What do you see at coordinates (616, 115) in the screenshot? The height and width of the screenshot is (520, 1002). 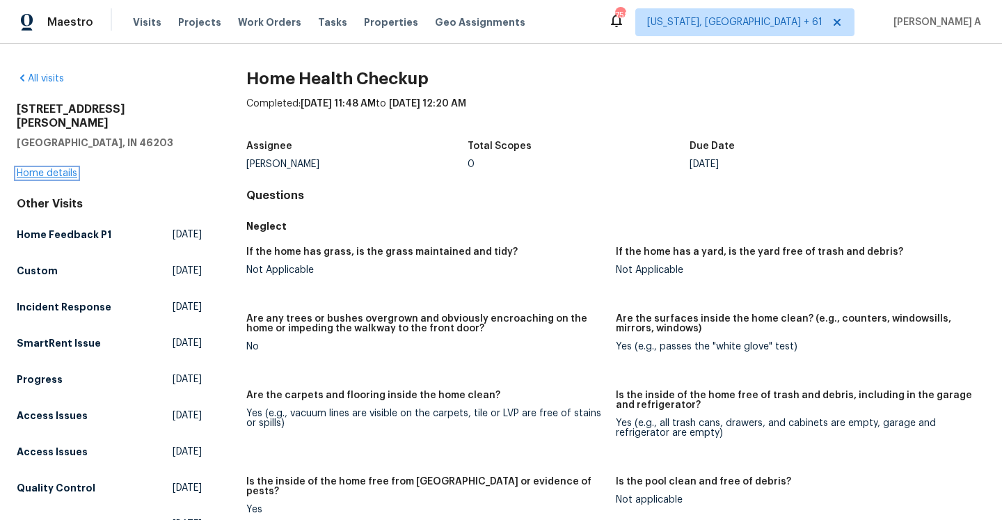 I see `div: Completed: to` at bounding box center [616, 115].